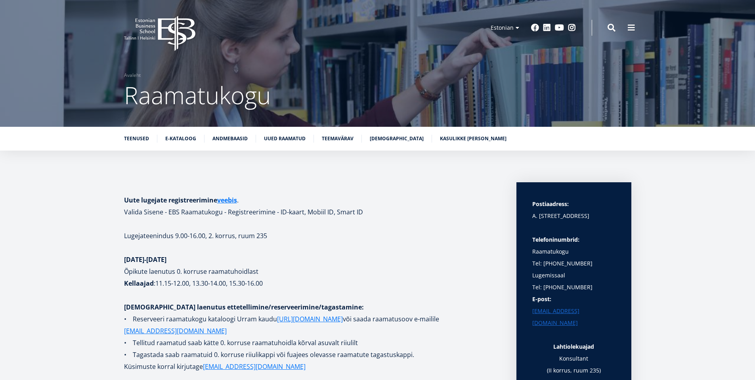  Describe the element at coordinates (574, 347) in the screenshot. I see `strong: Lahtiolekuajad` at that location.